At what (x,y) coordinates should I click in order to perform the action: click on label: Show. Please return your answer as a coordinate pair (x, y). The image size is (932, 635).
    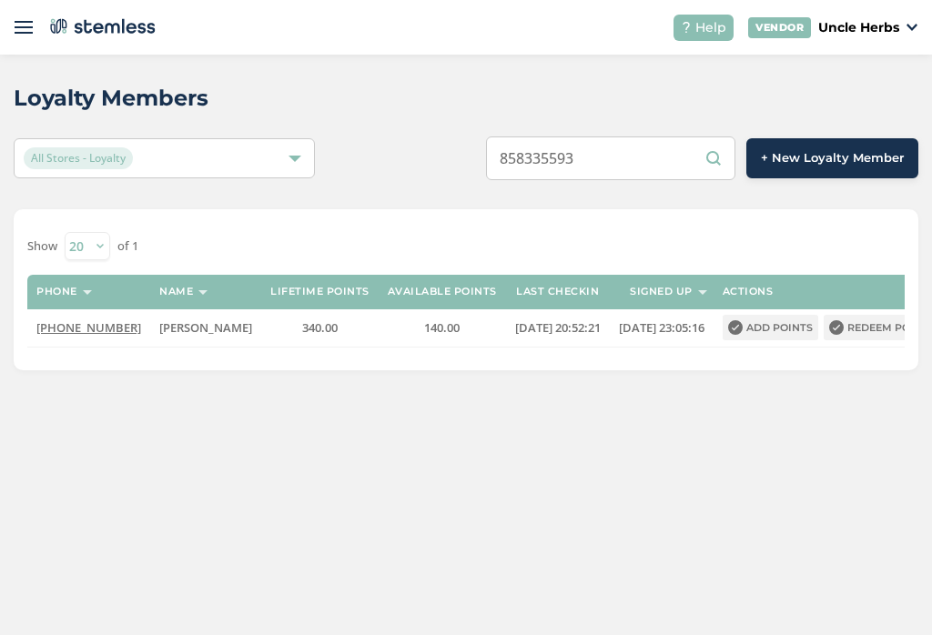
    Looking at the image, I should click on (42, 247).